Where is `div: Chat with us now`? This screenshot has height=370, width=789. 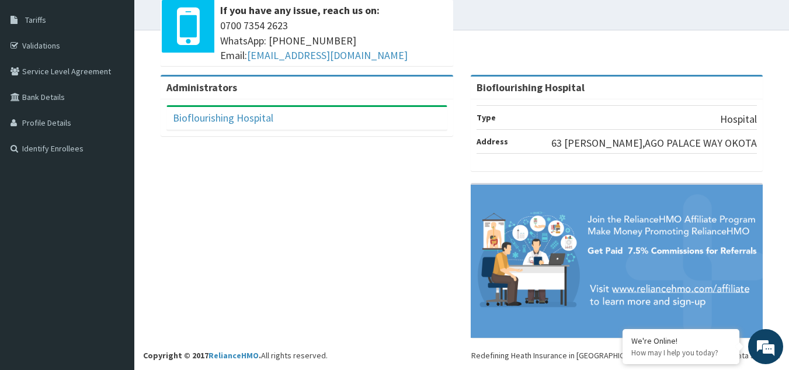
div: Chat with us now is located at coordinates (128, 73).